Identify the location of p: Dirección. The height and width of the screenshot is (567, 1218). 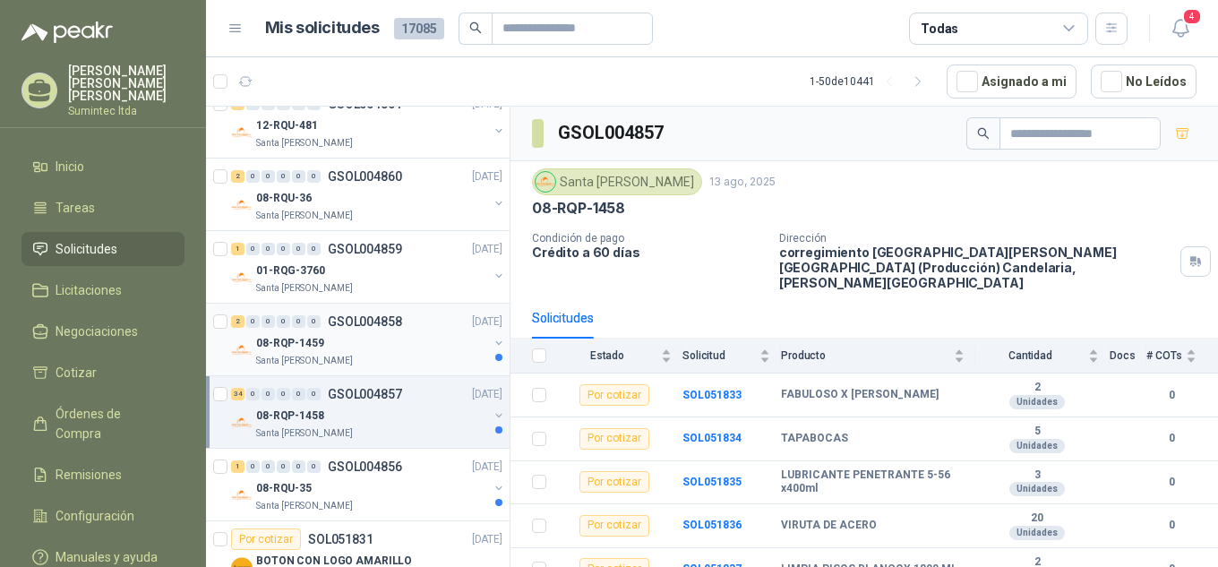
(976, 238).